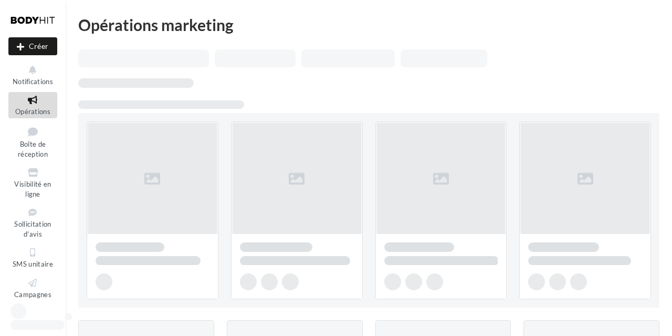 Image resolution: width=672 pixels, height=336 pixels. Describe the element at coordinates (33, 287) in the screenshot. I see `a: Campagnes` at that location.